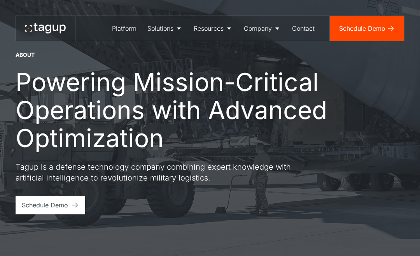 This screenshot has height=256, width=420. Describe the element at coordinates (156, 172) in the screenshot. I see `p: Tagup is a defense technology company combining expert knowledge with artificial intelligence to ...` at that location.